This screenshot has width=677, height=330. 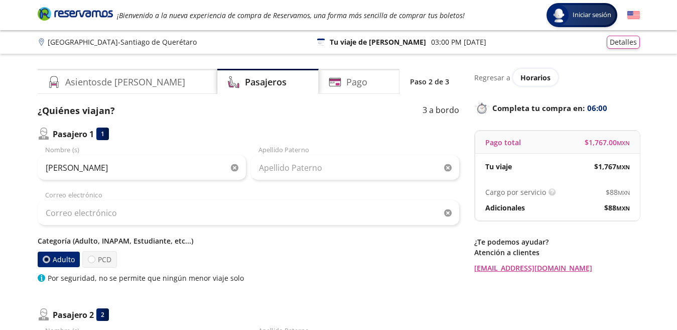 What do you see at coordinates (634, 15) in the screenshot?
I see `button: English` at bounding box center [634, 15].